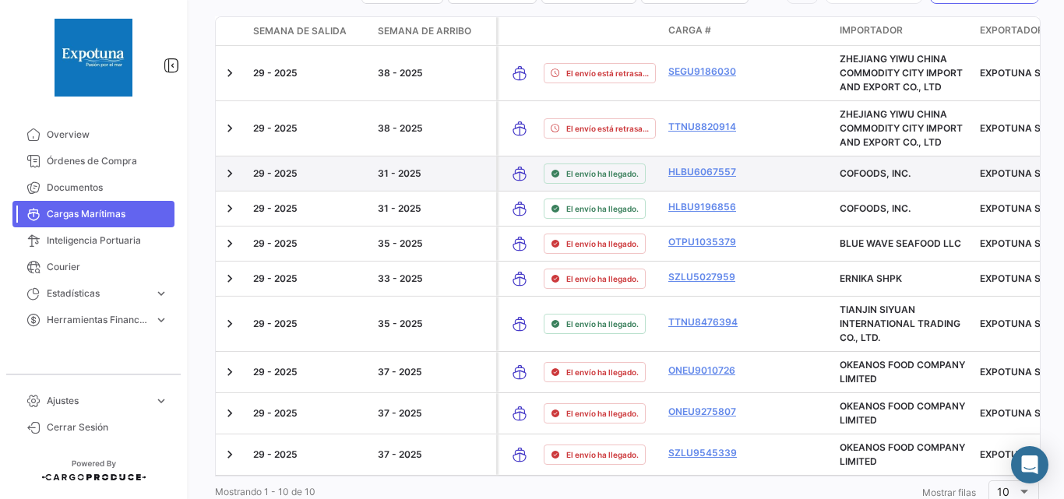  I want to click on span: 10, so click(1004, 492).